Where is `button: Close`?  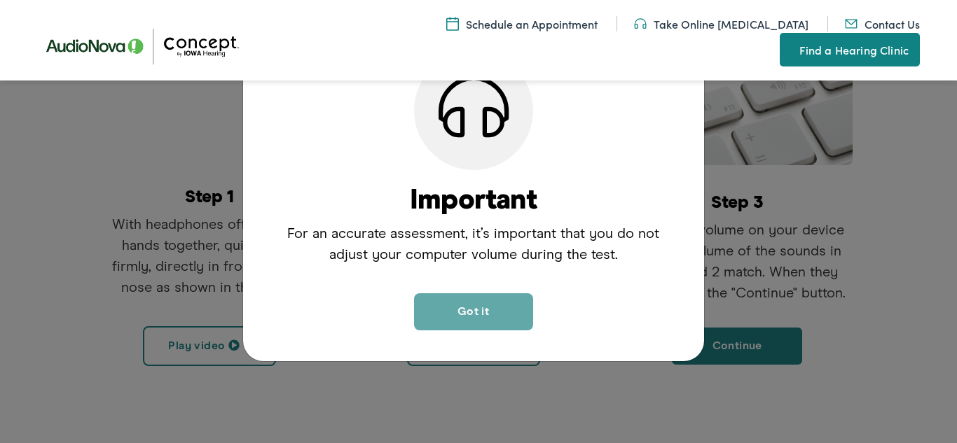
button: Close is located at coordinates (474, 312).